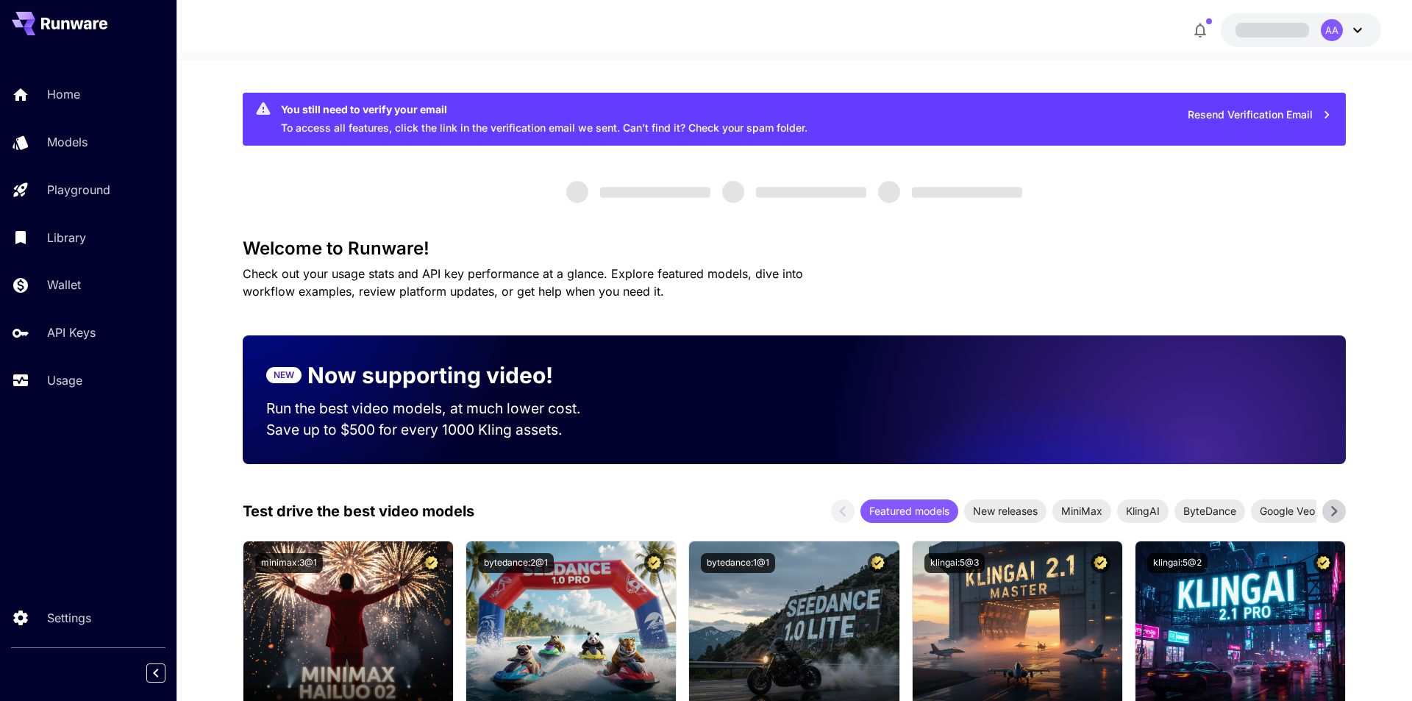 The width and height of the screenshot is (1412, 701). What do you see at coordinates (167, 673) in the screenshot?
I see `div: Collapse sidebar` at bounding box center [167, 673].